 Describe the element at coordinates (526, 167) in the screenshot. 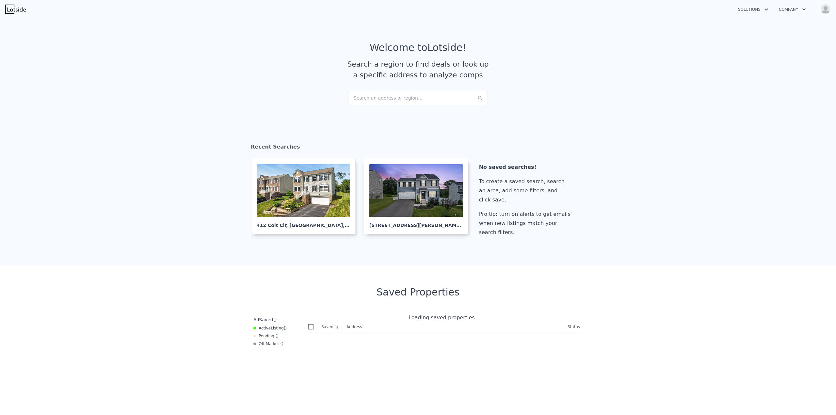

I see `div: No saved searches!` at that location.